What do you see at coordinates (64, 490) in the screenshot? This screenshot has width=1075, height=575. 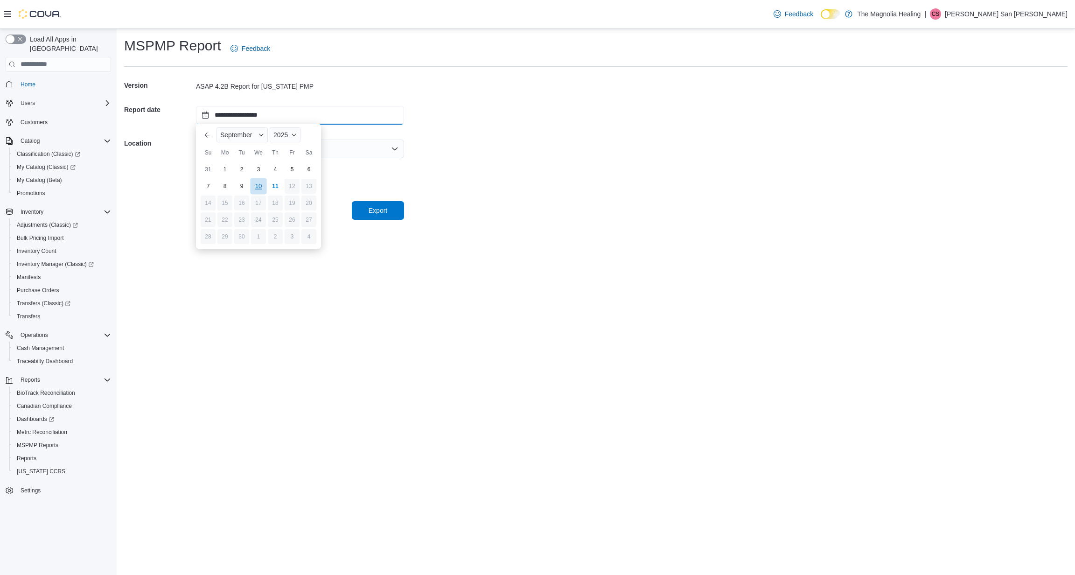 I see `span: Settings` at bounding box center [64, 490].